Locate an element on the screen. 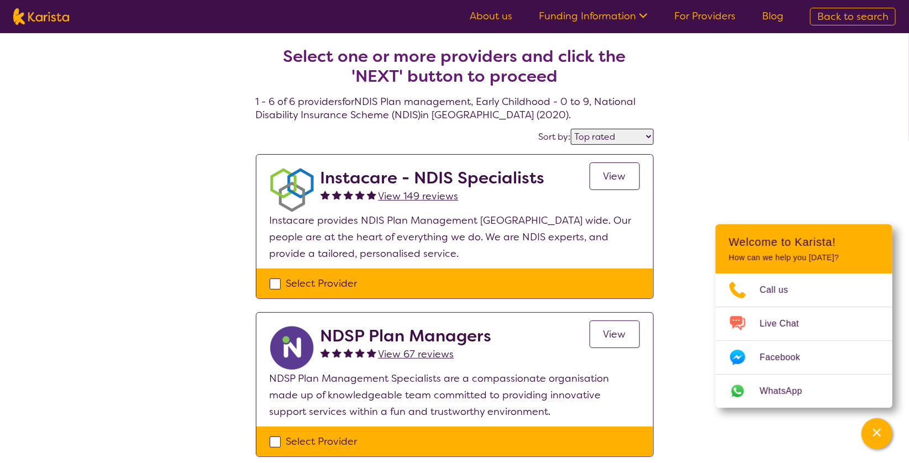 The height and width of the screenshot is (463, 909). a: Web link opens in a new tab. is located at coordinates (804, 391).